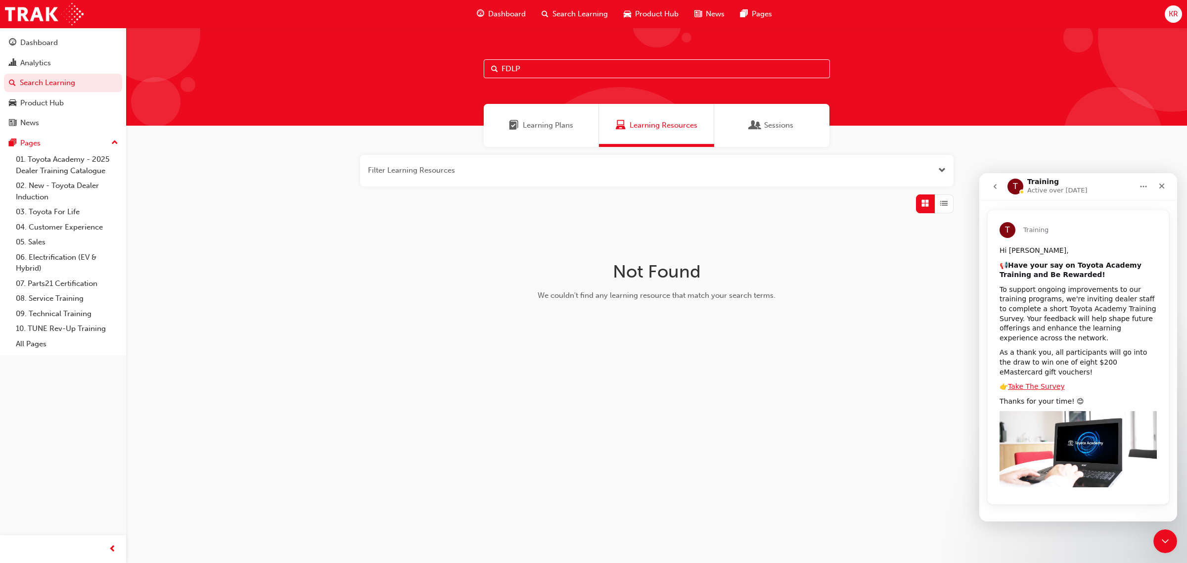 The width and height of the screenshot is (1187, 563). Describe the element at coordinates (44, 14) in the screenshot. I see `img: Trak` at that location.